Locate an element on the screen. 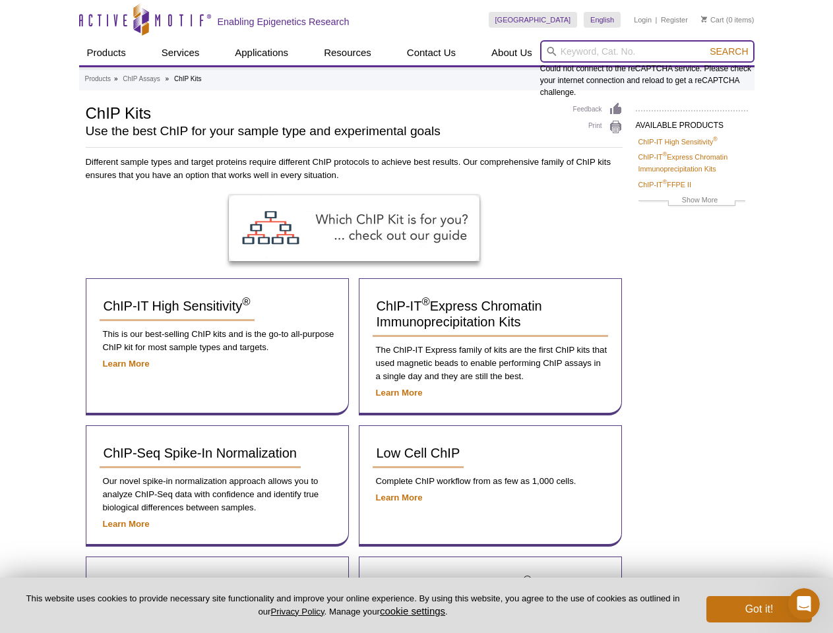 Image resolution: width=833 pixels, height=633 pixels. p: This is our best-selling ChIP kits and is the go-to all-purpose ChIP kit for most sample types an... is located at coordinates (217, 341).